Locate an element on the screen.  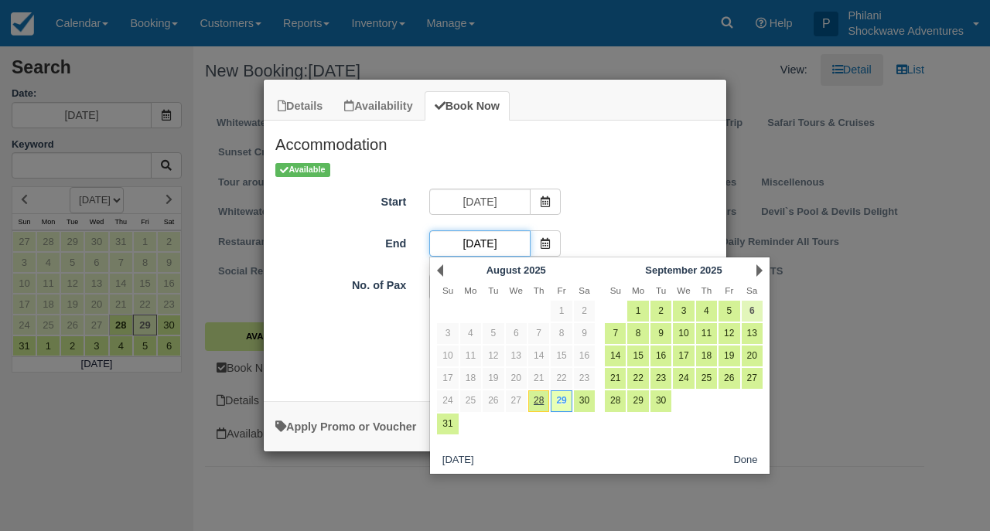
button: Done is located at coordinates (745, 460).